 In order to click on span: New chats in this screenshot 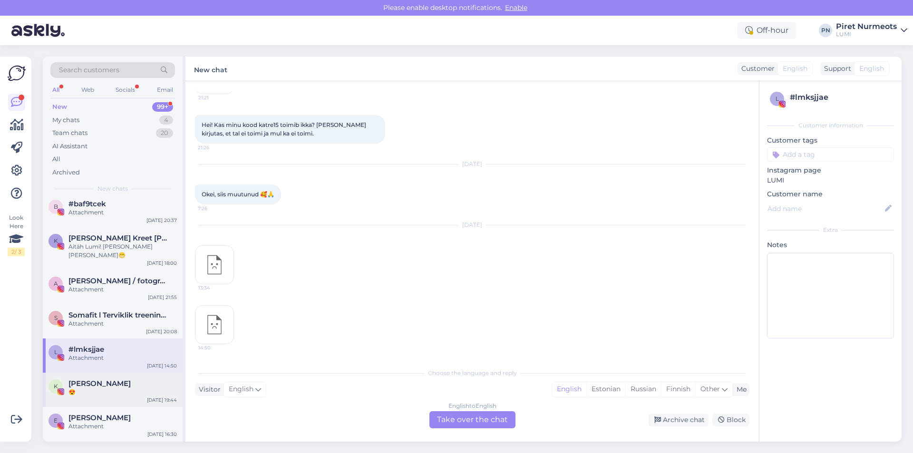, I will do `click(113, 189)`.